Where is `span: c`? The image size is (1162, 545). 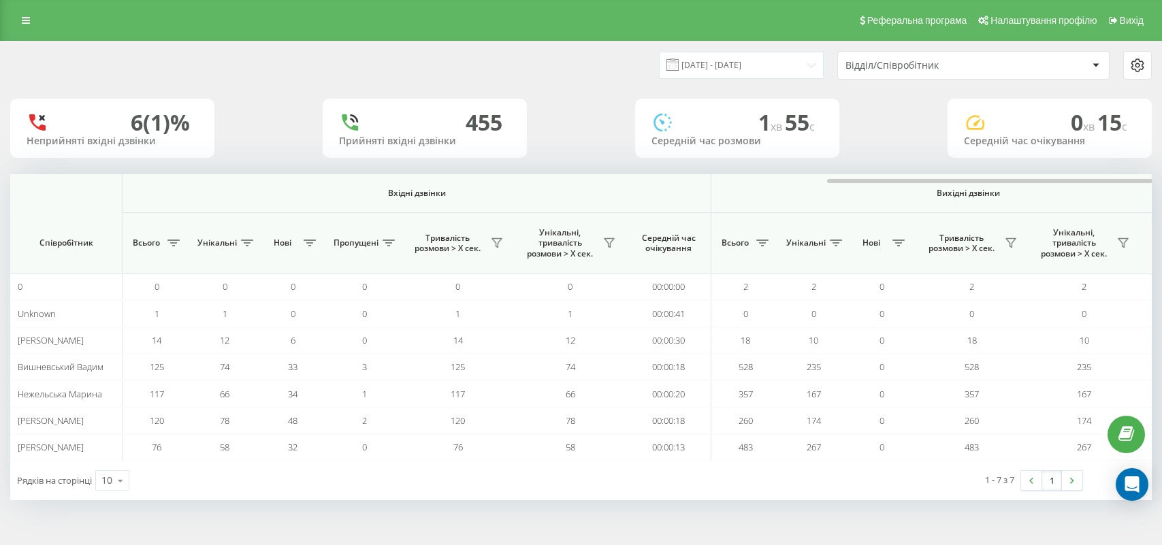
span: c is located at coordinates (1125, 127).